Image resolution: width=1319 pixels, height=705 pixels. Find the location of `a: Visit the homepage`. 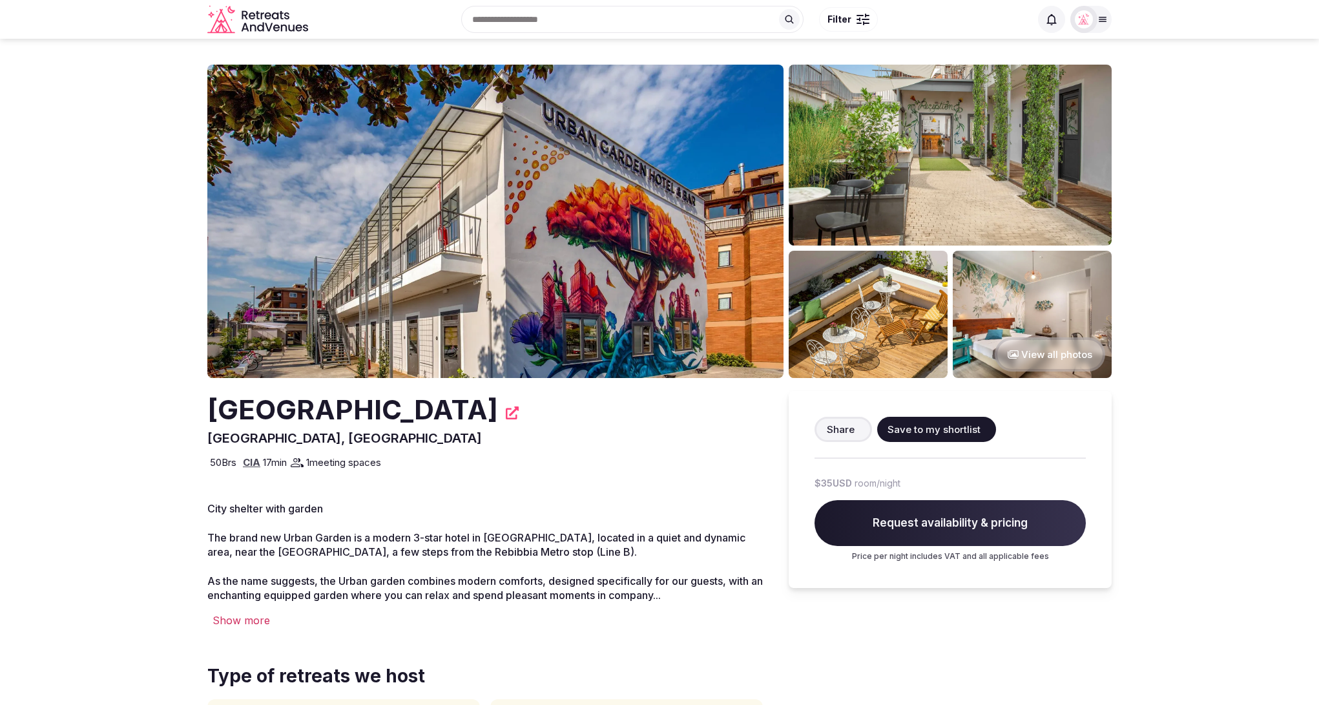

a: Visit the homepage is located at coordinates (259, 19).